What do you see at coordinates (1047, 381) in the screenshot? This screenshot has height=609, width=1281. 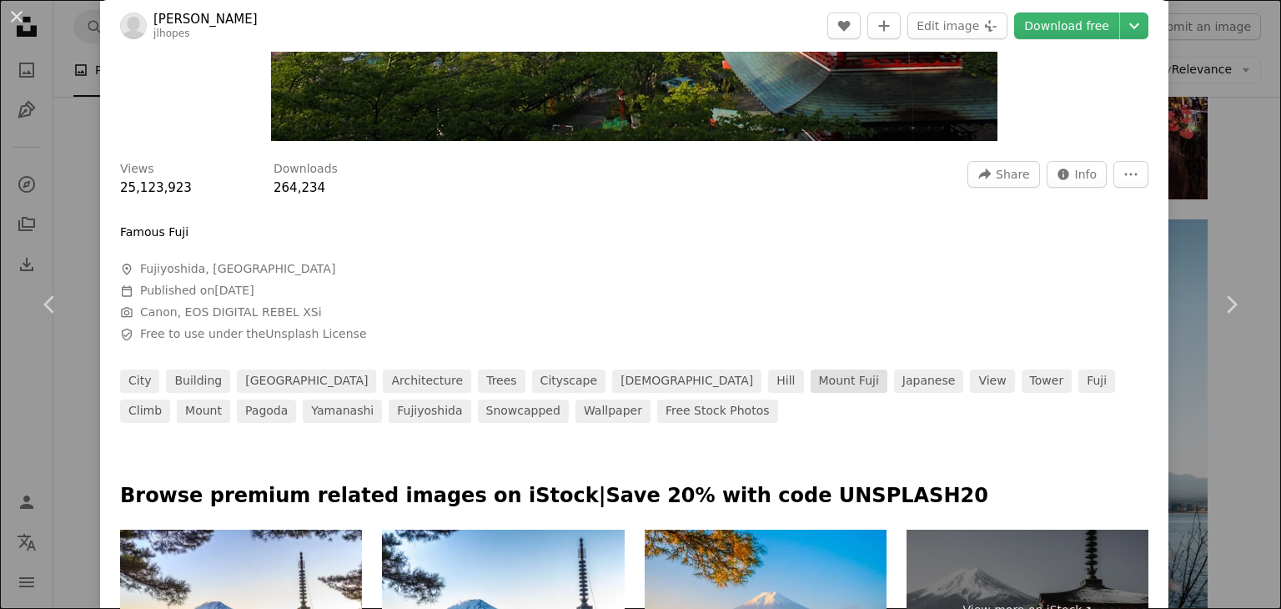 I see `a: tower` at bounding box center [1047, 381].